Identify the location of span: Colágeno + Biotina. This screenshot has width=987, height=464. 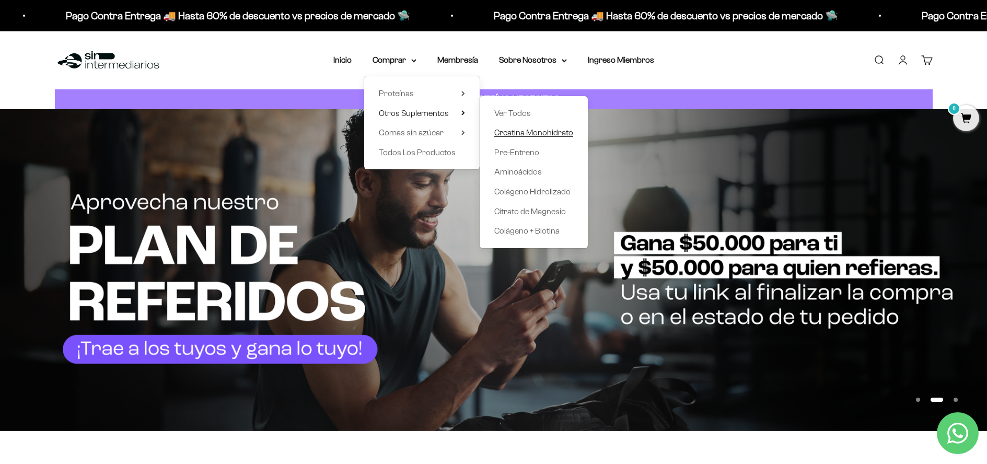
(527, 230).